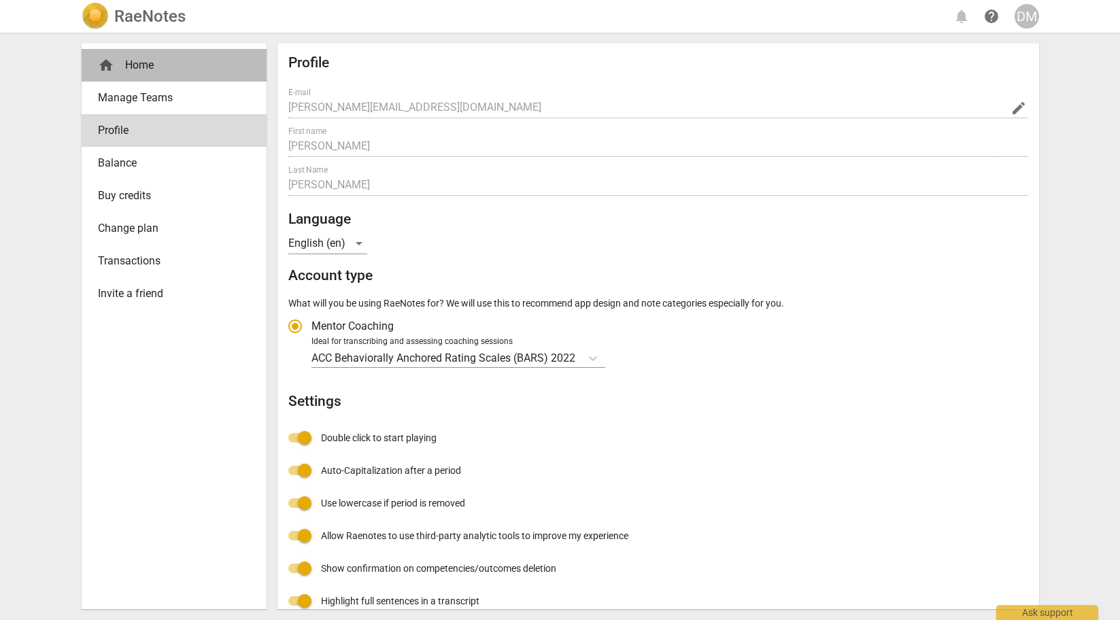 This screenshot has width=1120, height=620. What do you see at coordinates (174, 163) in the screenshot?
I see `a: Balance` at bounding box center [174, 163].